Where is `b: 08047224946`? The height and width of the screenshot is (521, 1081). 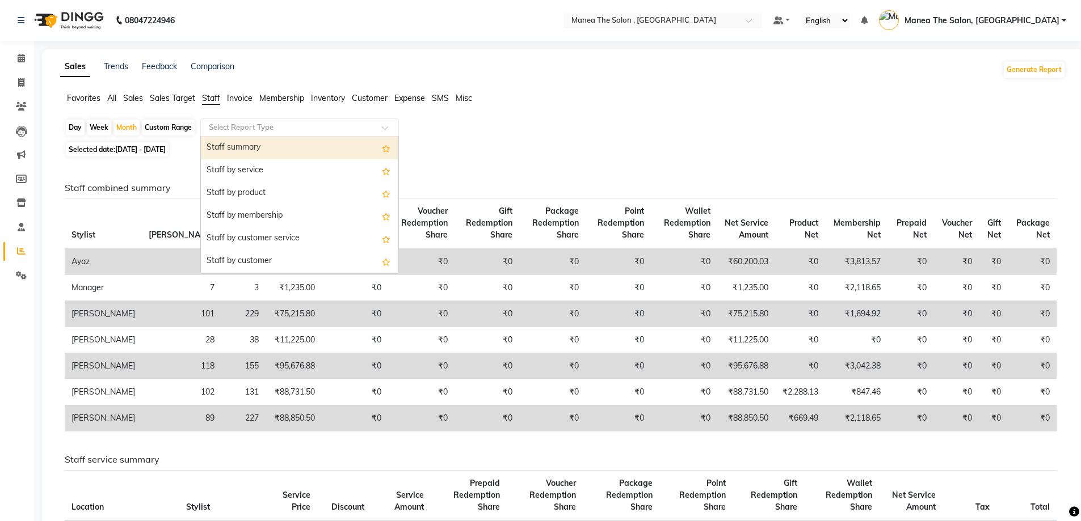 b: 08047224946 is located at coordinates (150, 20).